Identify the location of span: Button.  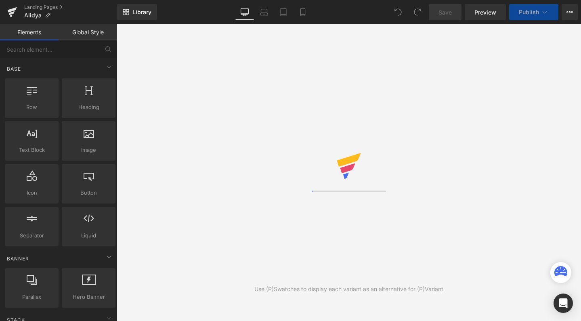
(88, 192).